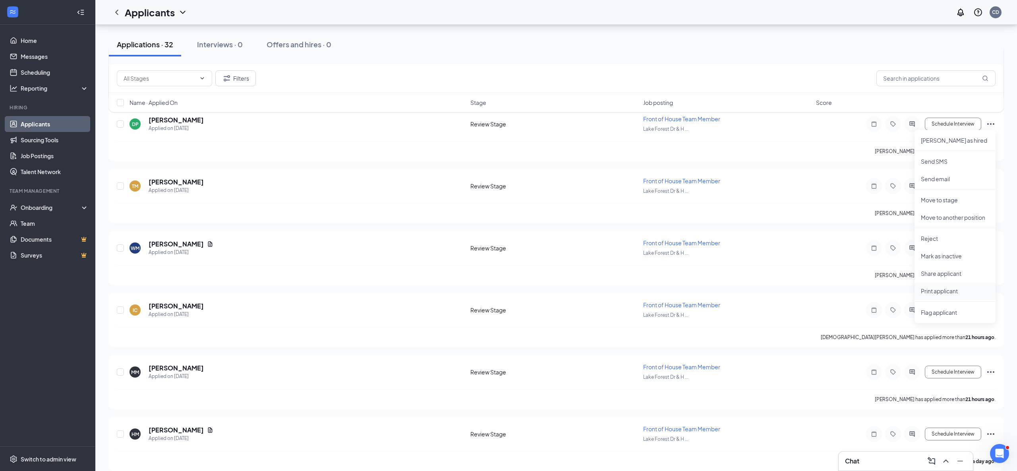  What do you see at coordinates (48, 107) in the screenshot?
I see `div: Hiring` at bounding box center [48, 107].